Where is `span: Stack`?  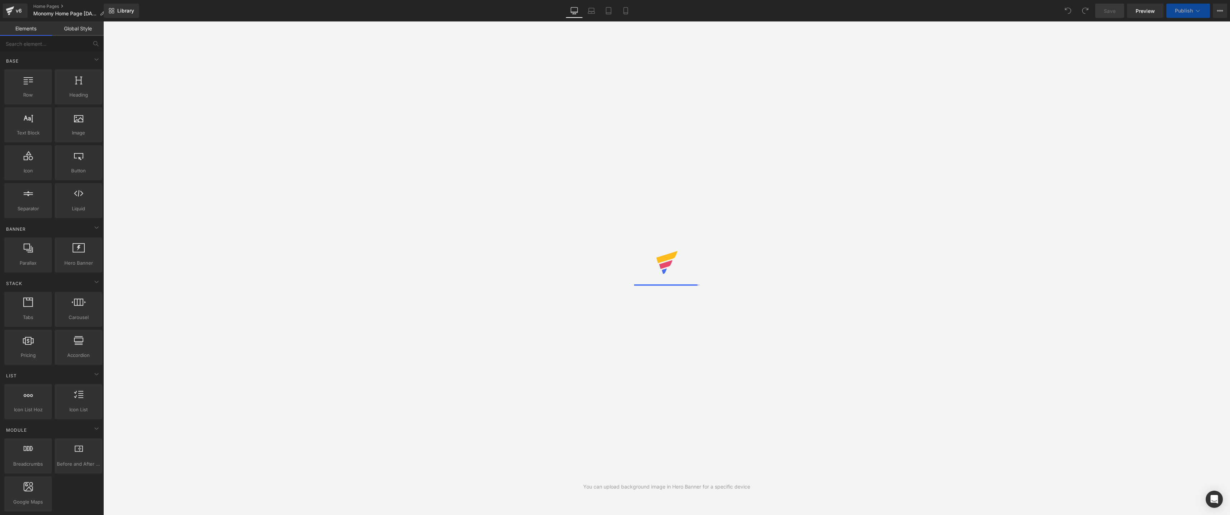 span: Stack is located at coordinates (14, 283).